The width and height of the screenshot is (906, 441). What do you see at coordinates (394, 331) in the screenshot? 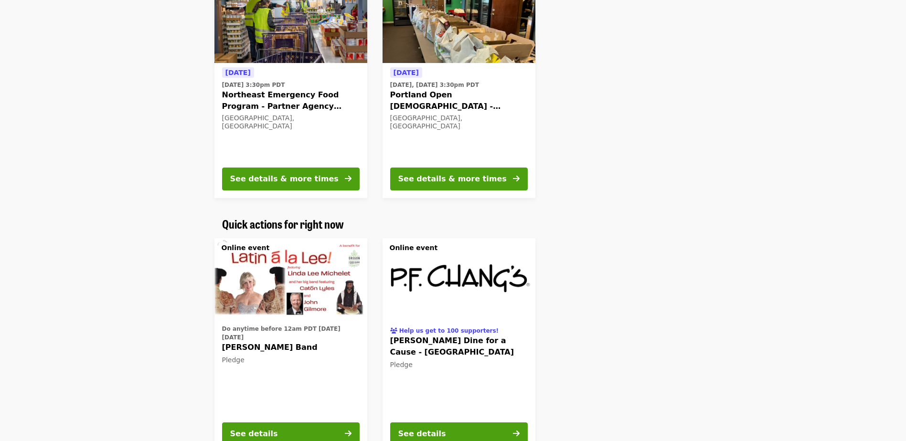
I see `i: users icon` at bounding box center [394, 331].